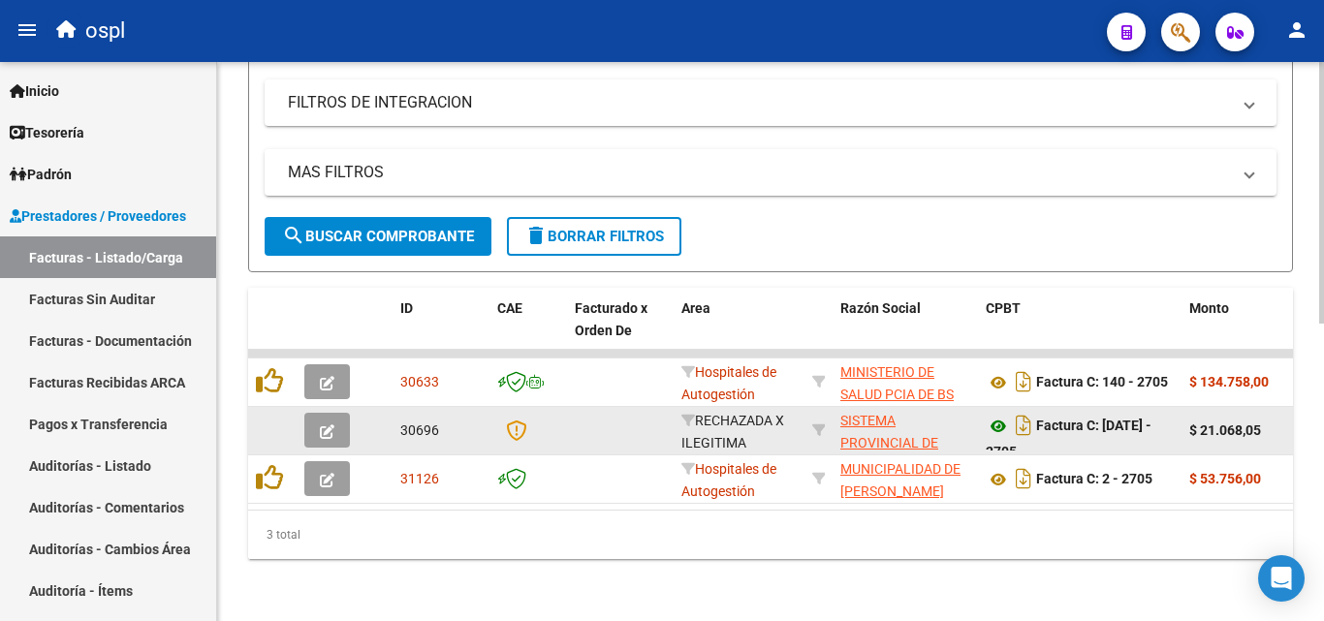 The width and height of the screenshot is (1324, 621). Describe the element at coordinates (27, 30) in the screenshot. I see `mat-icon: menu` at that location.